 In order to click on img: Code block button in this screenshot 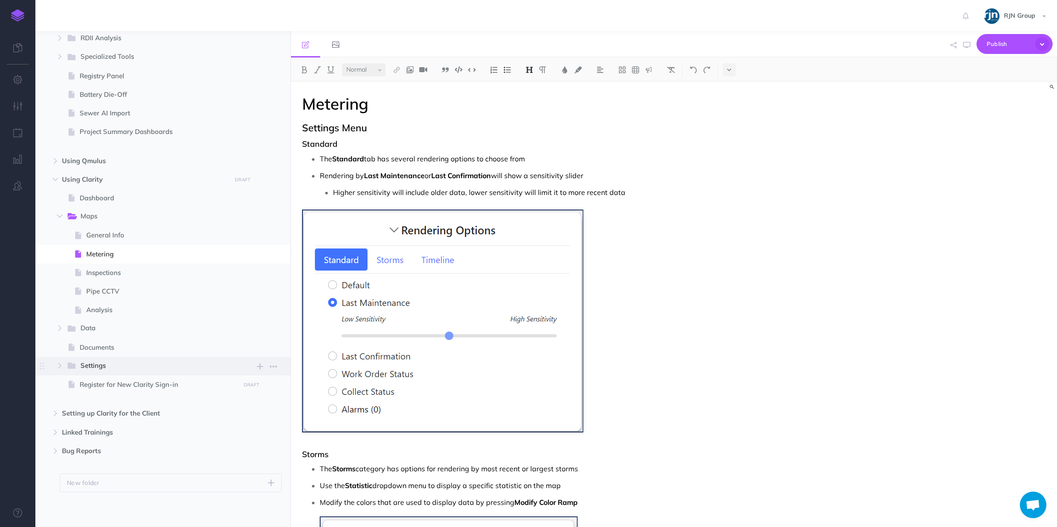, I will do `click(458, 69)`.